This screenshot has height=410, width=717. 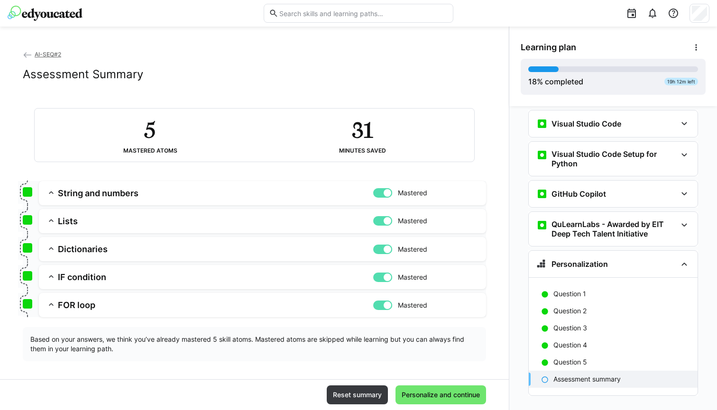 What do you see at coordinates (215, 305) in the screenshot?
I see `h3: FOR loop` at bounding box center [215, 305].